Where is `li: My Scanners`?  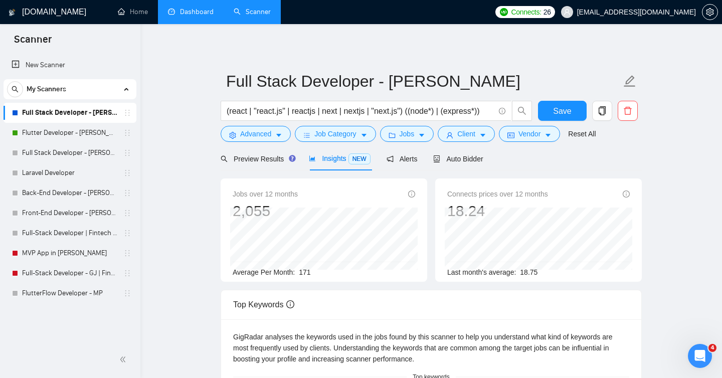 li: My Scanners is located at coordinates (70, 191).